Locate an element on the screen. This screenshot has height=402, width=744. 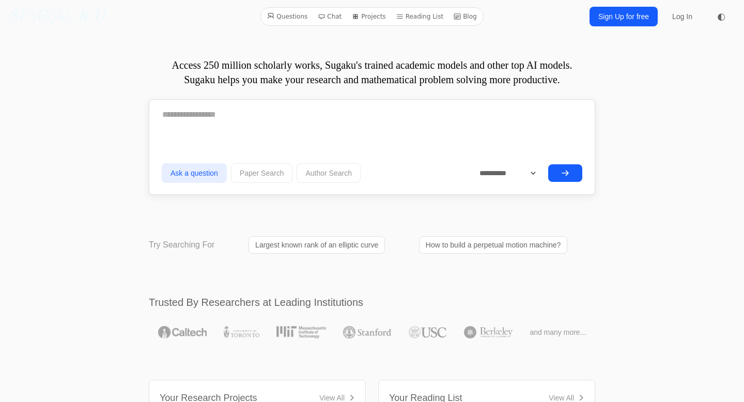
button: Author Search is located at coordinates (329, 173).